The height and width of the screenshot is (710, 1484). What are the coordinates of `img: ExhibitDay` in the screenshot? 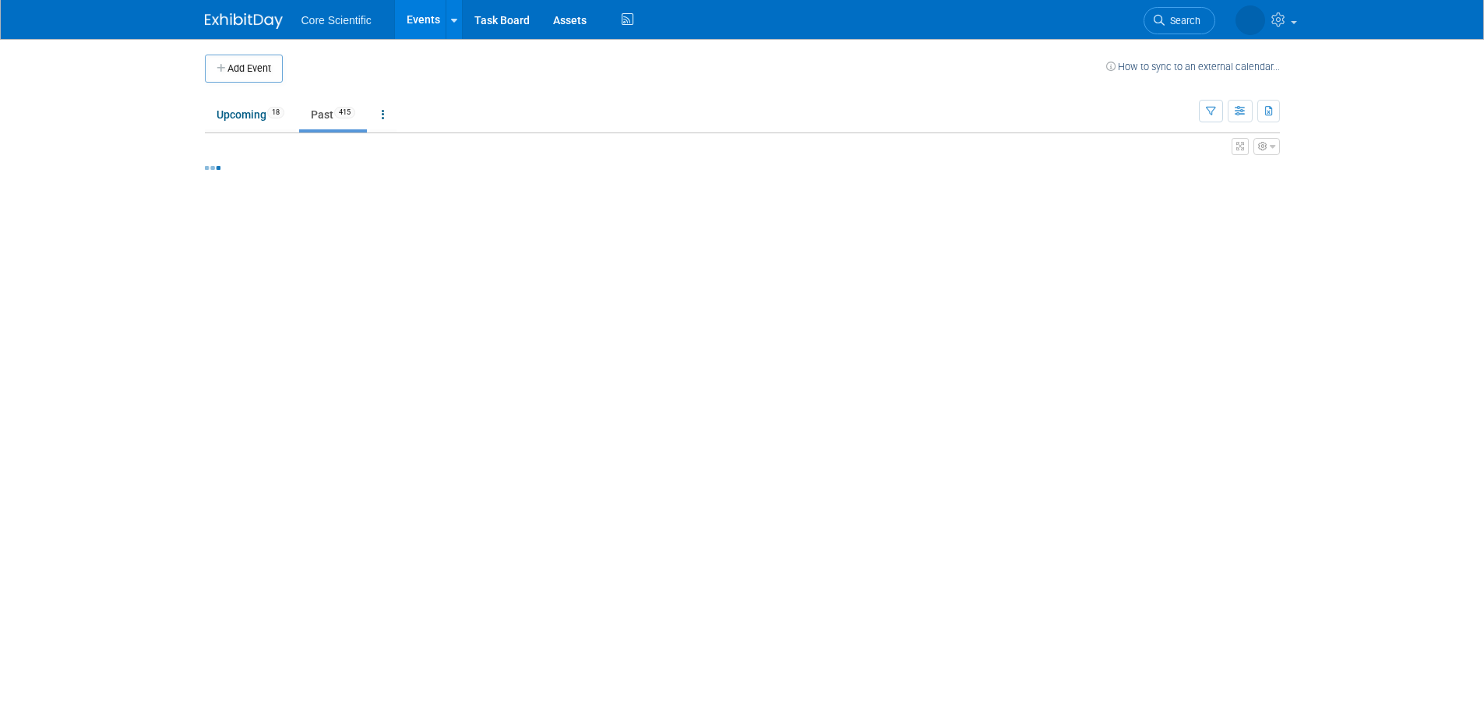 It's located at (244, 21).